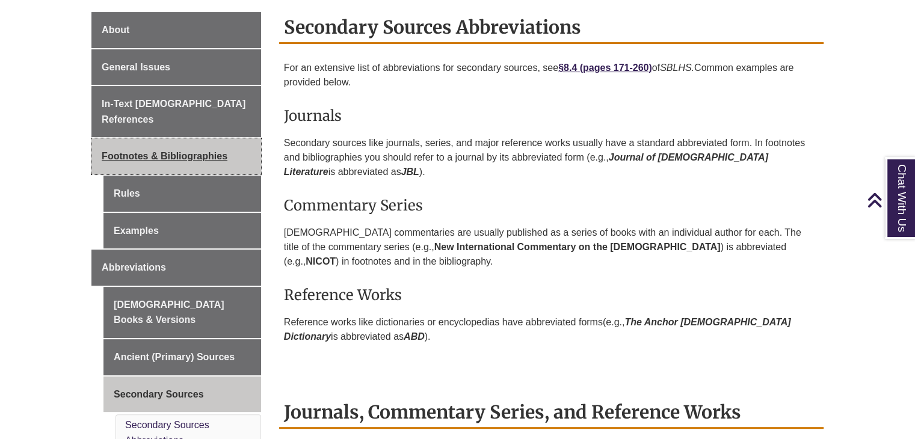  What do you see at coordinates (617, 67) in the screenshot?
I see `strong: pages 171-260)` at bounding box center [617, 67].